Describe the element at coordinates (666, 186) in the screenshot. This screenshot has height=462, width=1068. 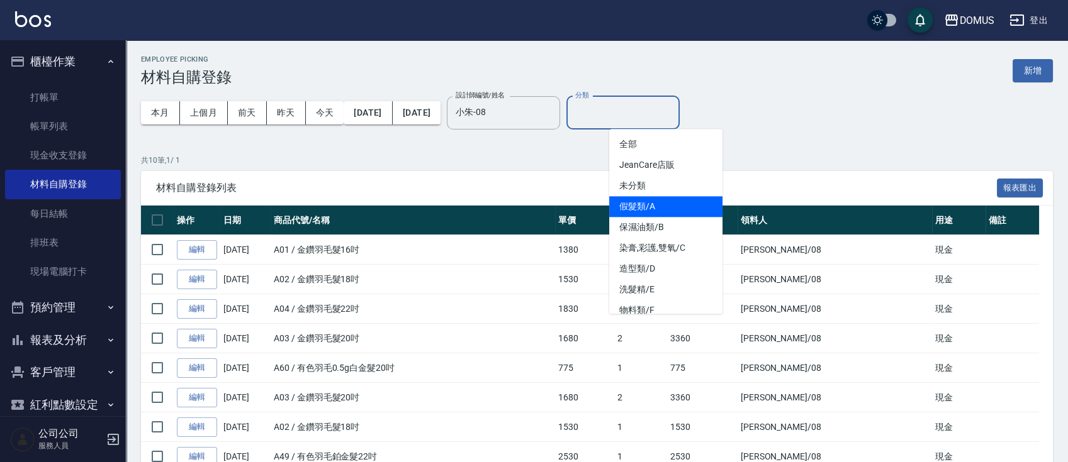
I see `li: 未分類` at that location.